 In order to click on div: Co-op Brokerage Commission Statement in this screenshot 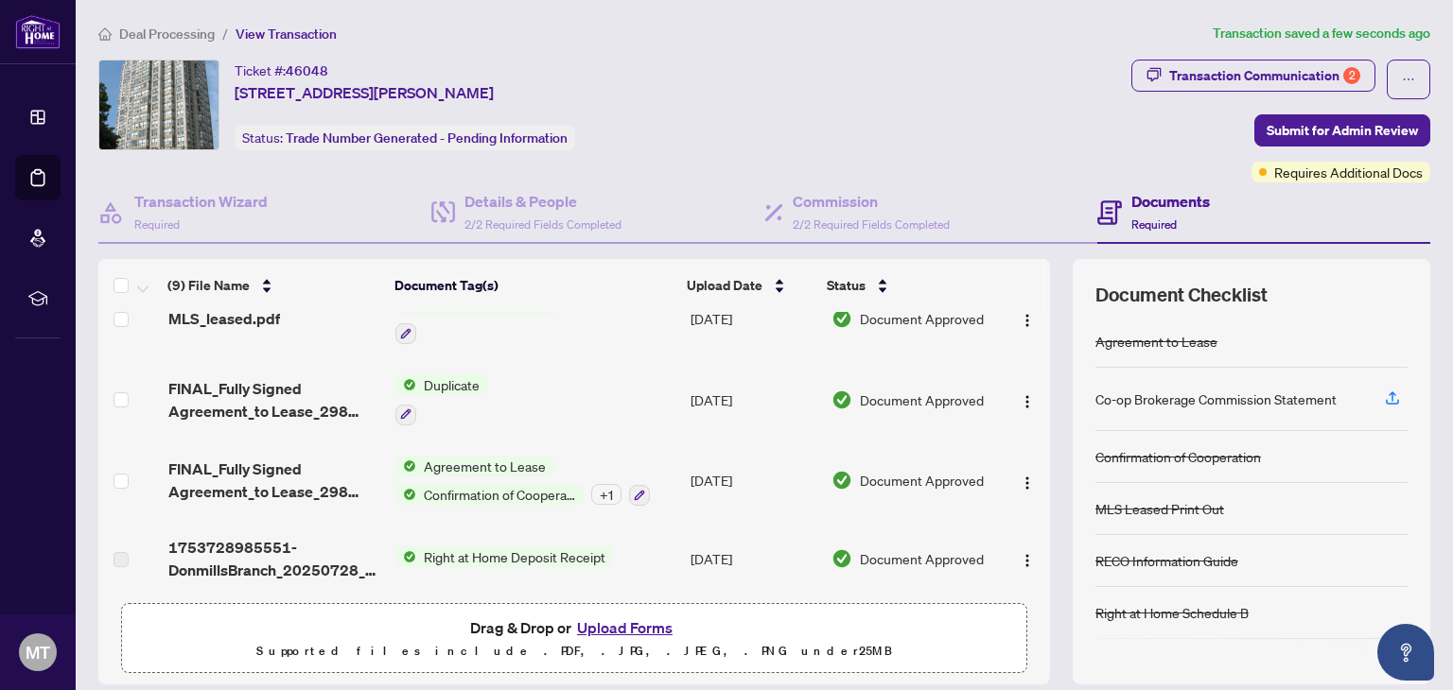, I will do `click(1215, 399)`.